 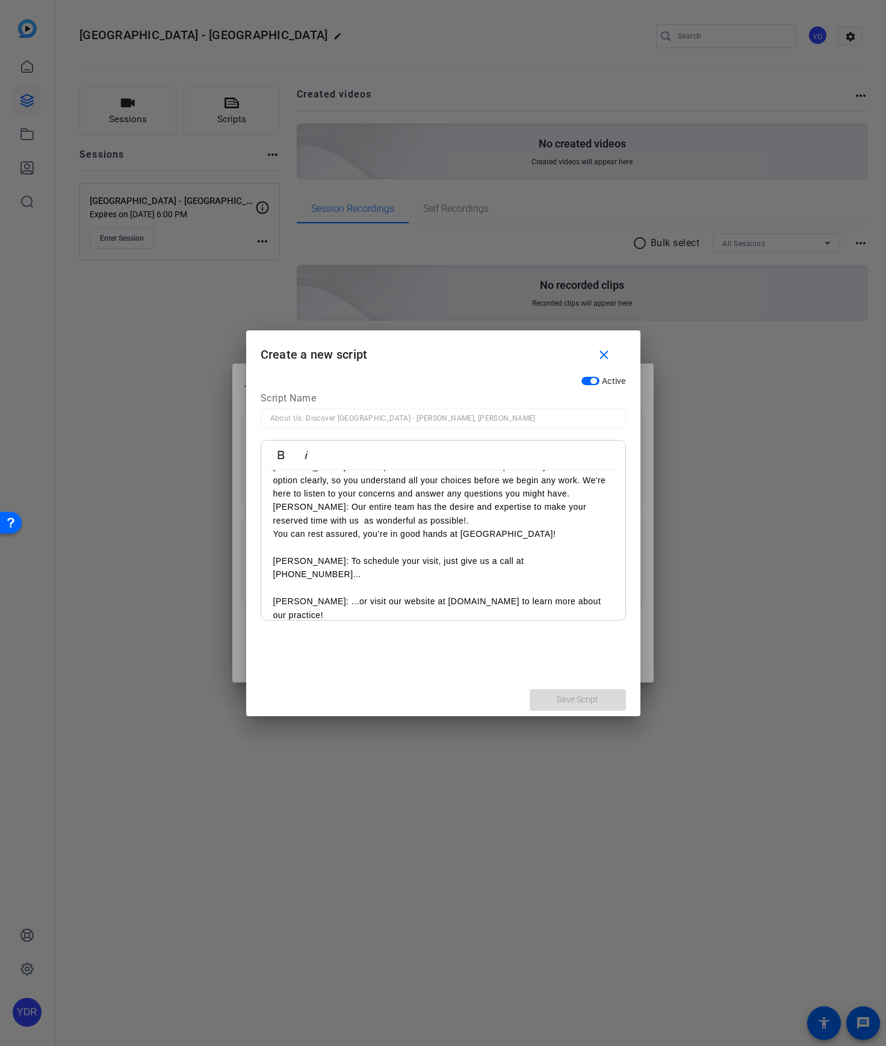 I want to click on div: Script Name, so click(x=443, y=400).